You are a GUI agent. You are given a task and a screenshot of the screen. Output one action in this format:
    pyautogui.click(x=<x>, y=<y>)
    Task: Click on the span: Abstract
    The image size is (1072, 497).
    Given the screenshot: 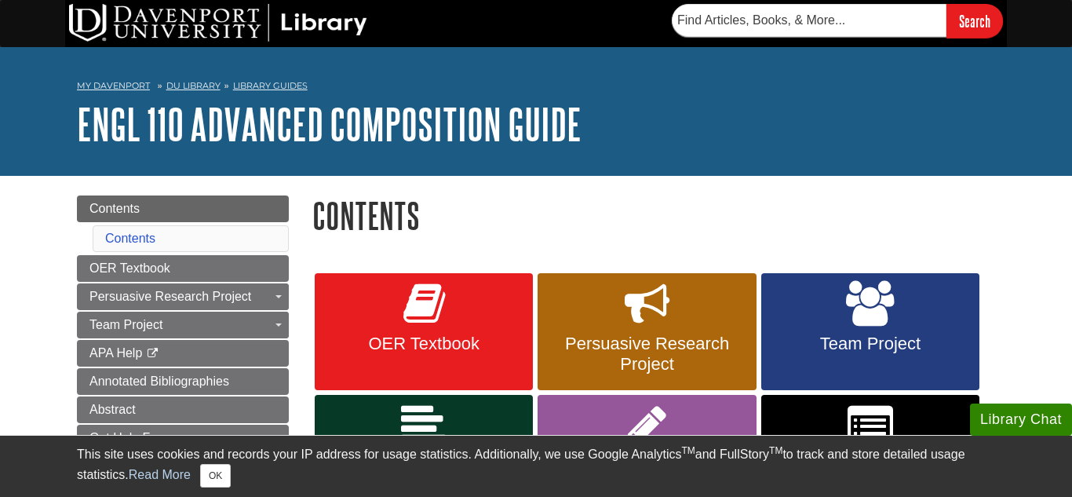 What is the action you would take?
    pyautogui.click(x=112, y=409)
    